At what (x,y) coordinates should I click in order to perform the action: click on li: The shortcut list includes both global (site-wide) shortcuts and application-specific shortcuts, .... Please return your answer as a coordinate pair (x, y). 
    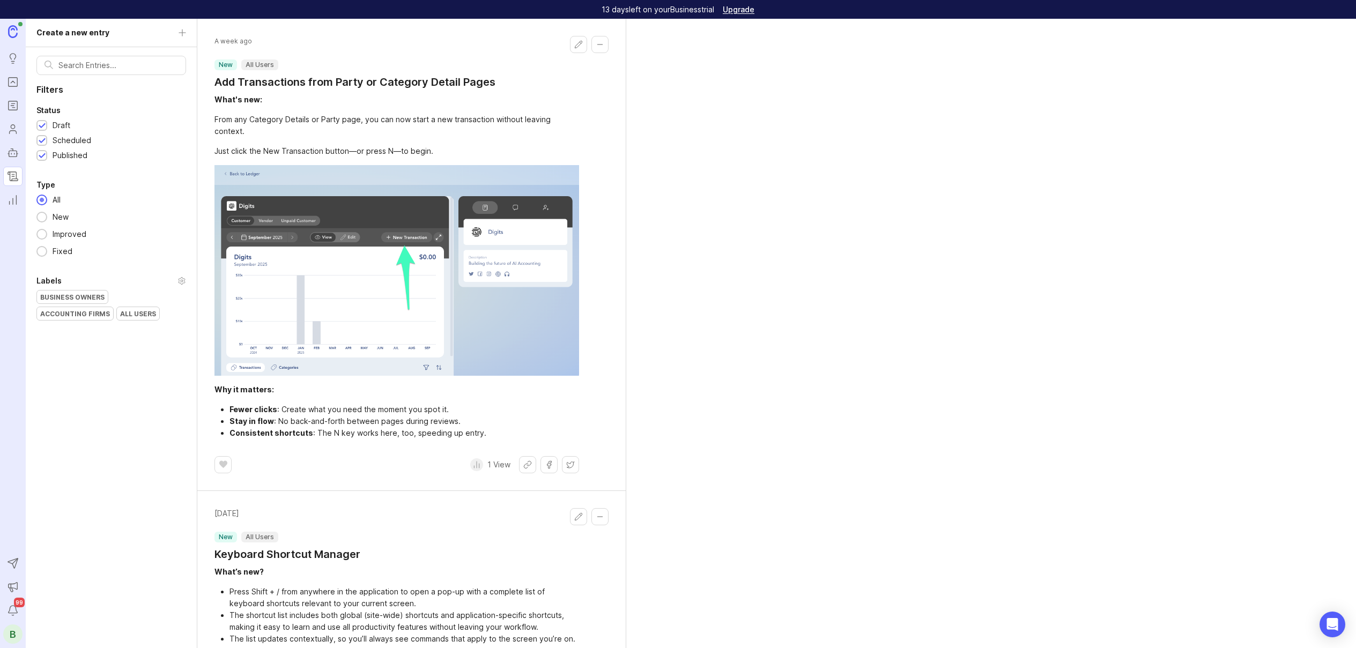
    Looking at the image, I should click on (404, 621).